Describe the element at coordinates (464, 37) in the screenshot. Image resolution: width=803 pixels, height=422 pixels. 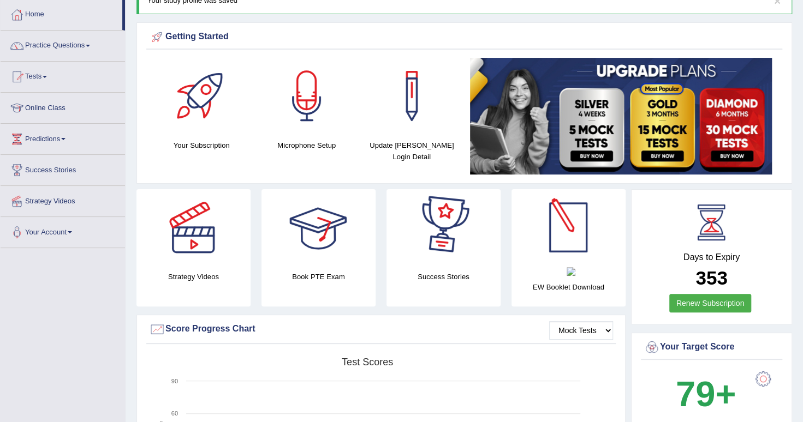
I see `div: Getting Started` at that location.